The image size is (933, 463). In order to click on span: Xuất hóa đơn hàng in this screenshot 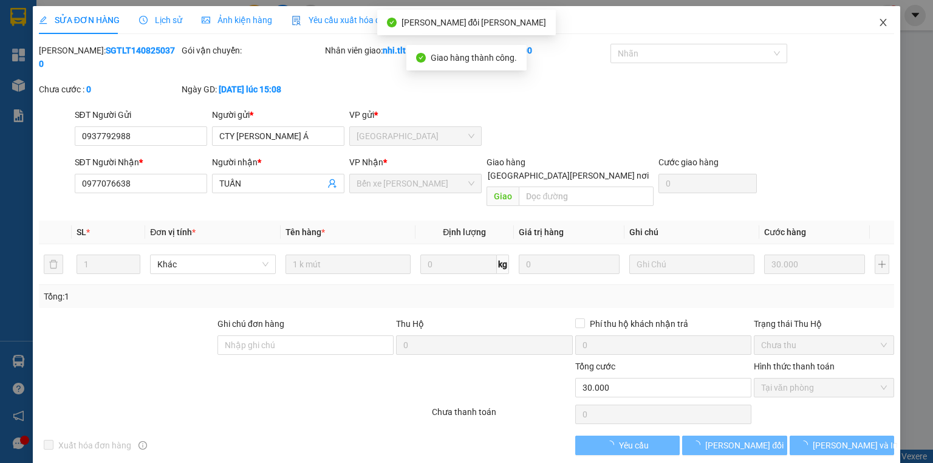, I will do `click(95, 445)`.